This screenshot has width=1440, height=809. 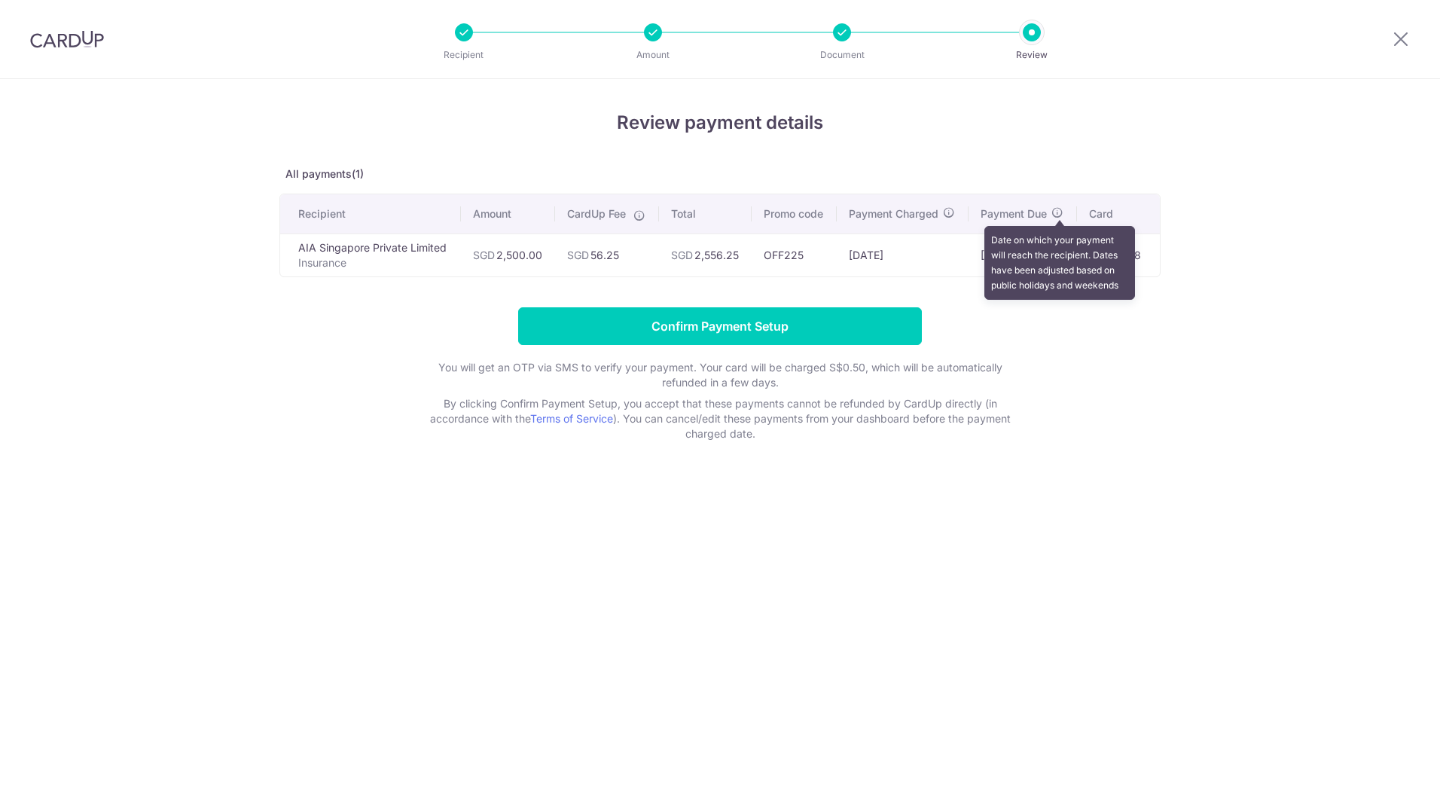 What do you see at coordinates (1013, 214) in the screenshot?
I see `span: Payment Due` at bounding box center [1013, 214].